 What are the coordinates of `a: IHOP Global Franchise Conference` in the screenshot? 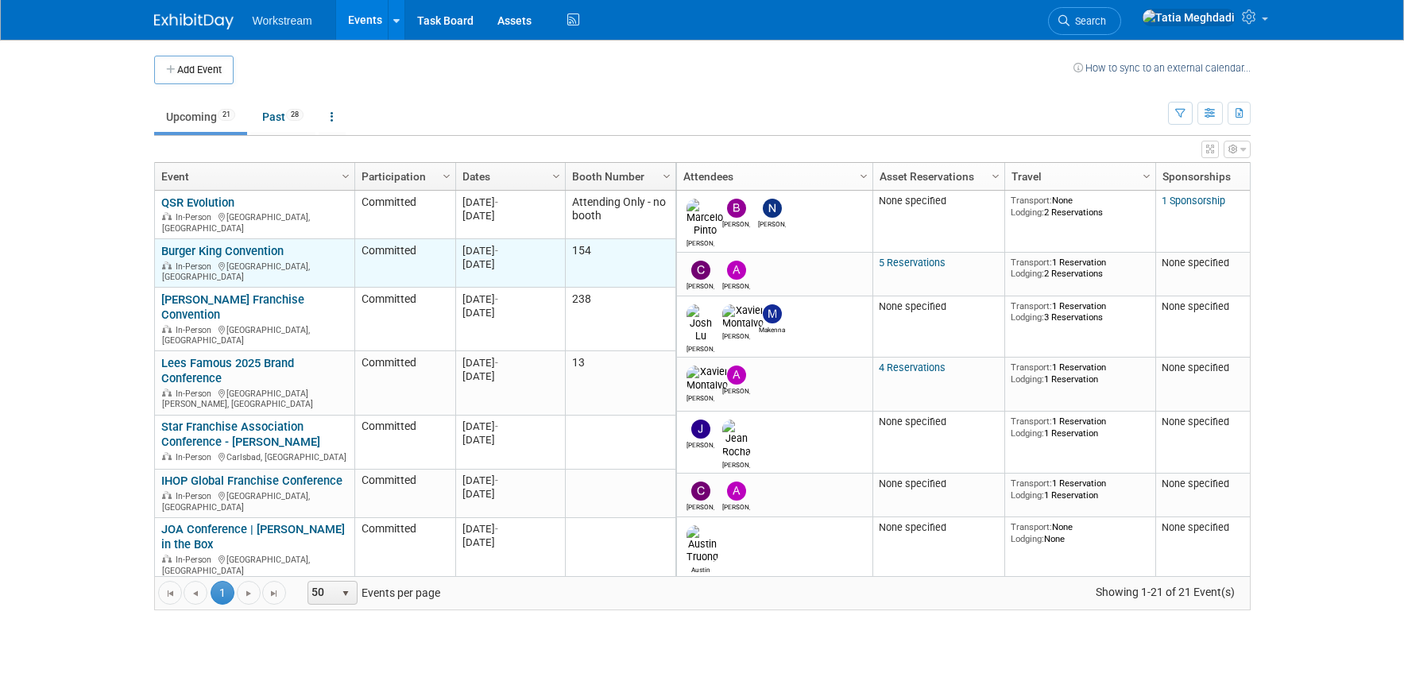 It's located at (252, 481).